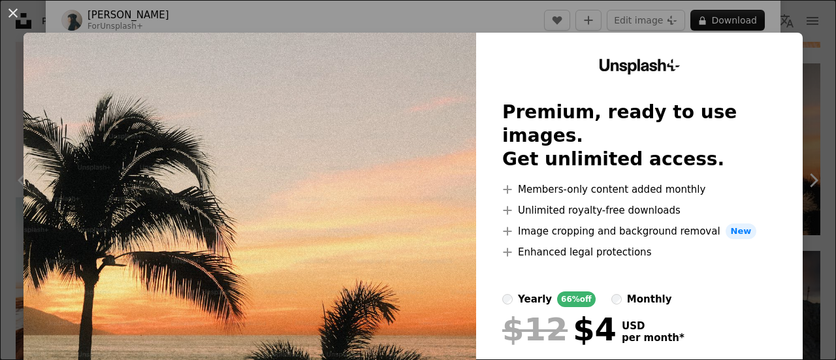 This screenshot has height=360, width=836. I want to click on span: USD, so click(653, 326).